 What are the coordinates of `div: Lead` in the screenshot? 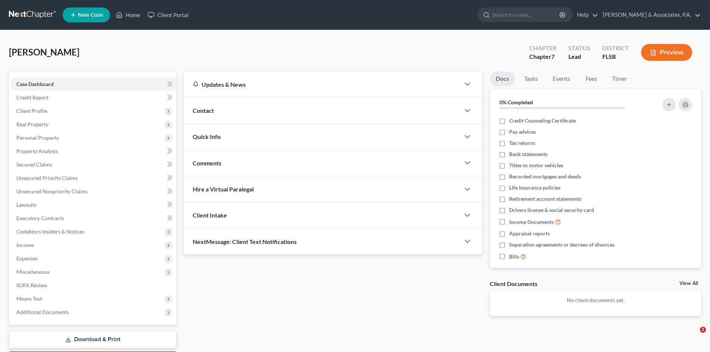 It's located at (579, 57).